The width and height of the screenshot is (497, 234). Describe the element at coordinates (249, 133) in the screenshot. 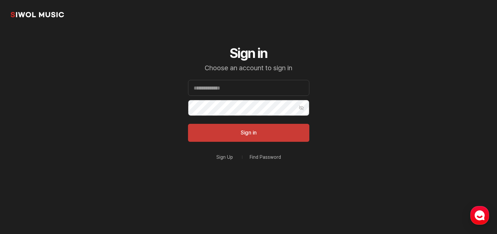

I see `button: Sign in` at that location.